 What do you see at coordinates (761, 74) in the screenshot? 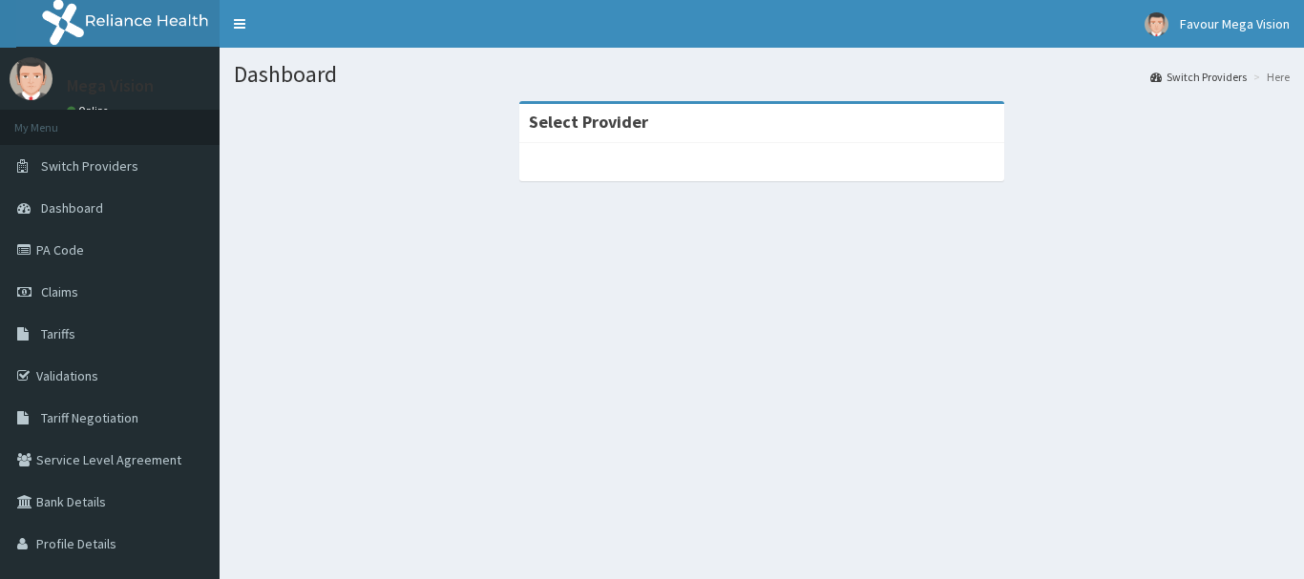
I see `h1: Dashboard` at bounding box center [761, 74].